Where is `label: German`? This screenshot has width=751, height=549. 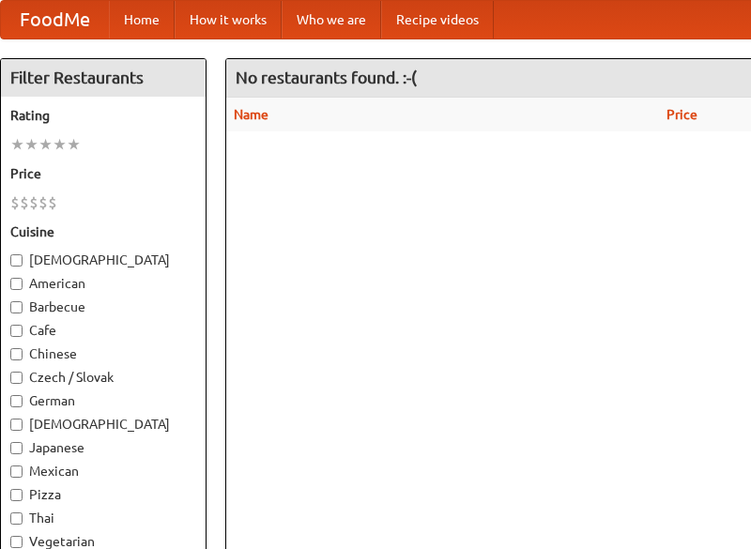 label: German is located at coordinates (103, 401).